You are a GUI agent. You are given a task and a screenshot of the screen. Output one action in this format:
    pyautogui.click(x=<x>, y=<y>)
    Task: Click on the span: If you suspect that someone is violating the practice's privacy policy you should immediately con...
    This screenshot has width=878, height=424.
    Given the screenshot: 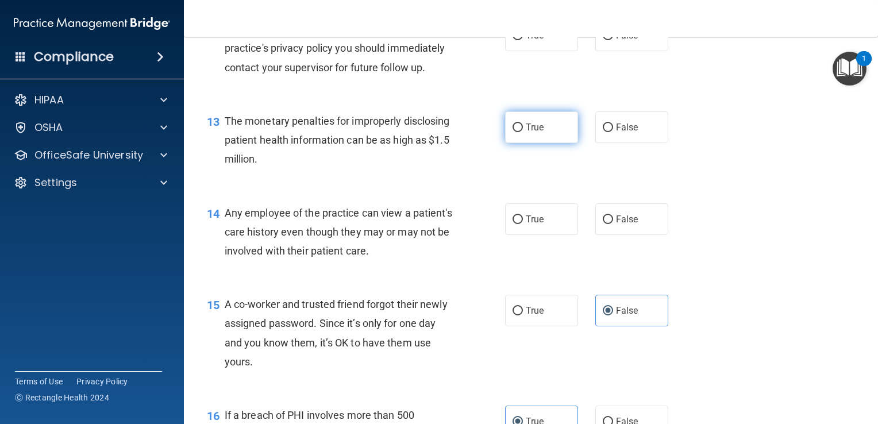 What is the action you would take?
    pyautogui.click(x=335, y=48)
    